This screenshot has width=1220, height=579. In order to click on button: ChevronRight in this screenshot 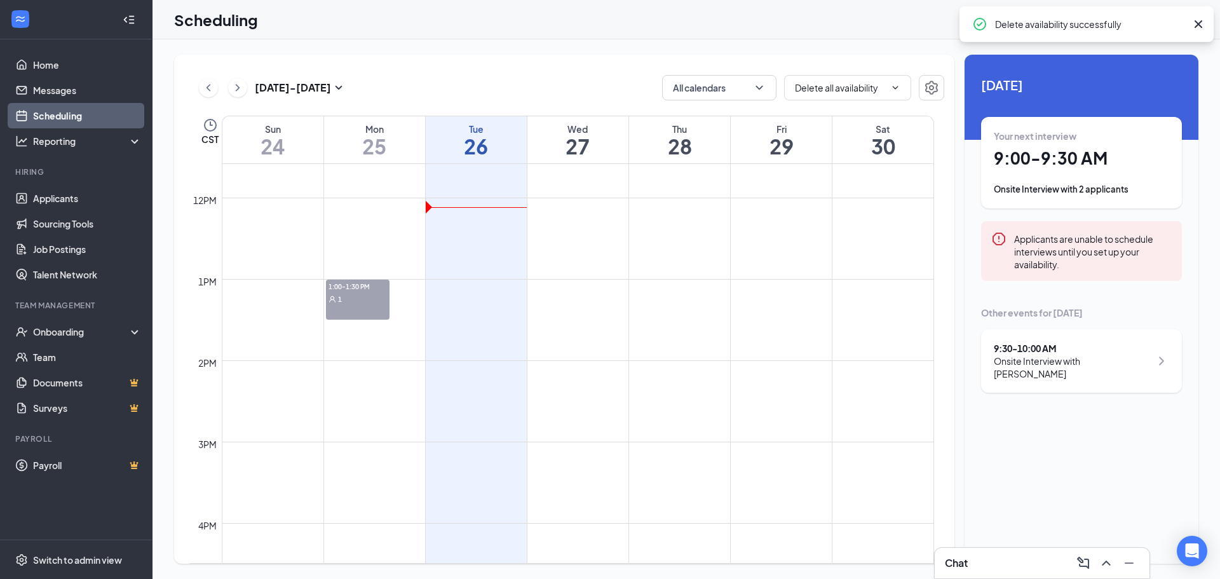, I will do `click(238, 88)`.